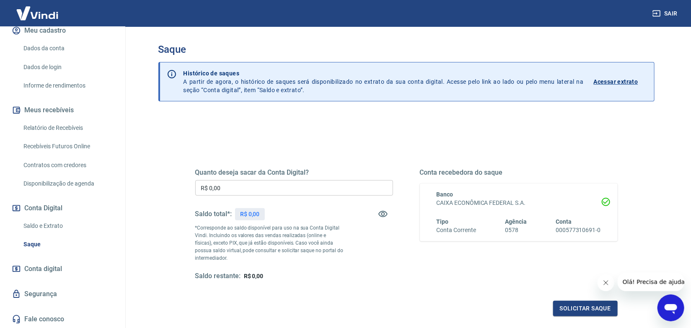  What do you see at coordinates (67, 128) in the screenshot?
I see `a: Relatório de Recebíveis` at bounding box center [67, 128].